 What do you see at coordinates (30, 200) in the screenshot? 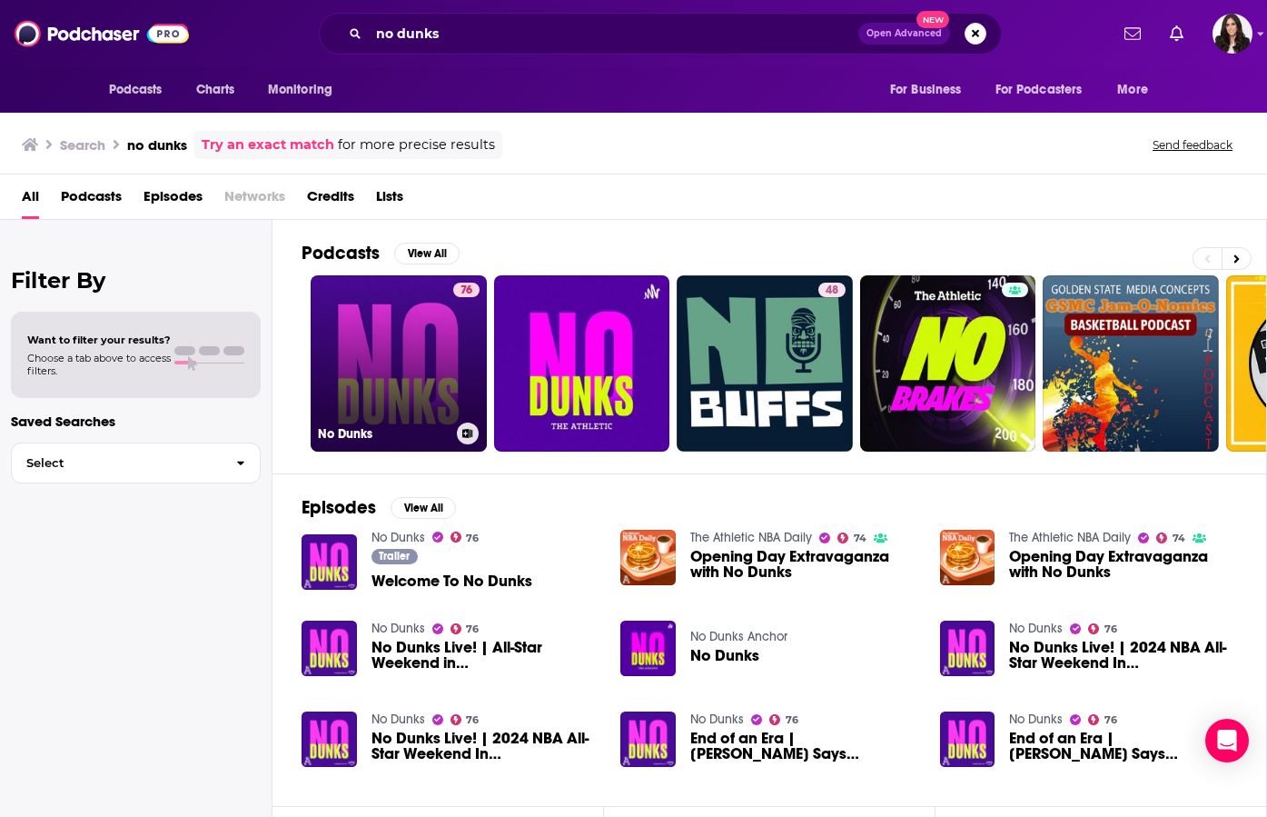
I see `a: All` at bounding box center [30, 200].